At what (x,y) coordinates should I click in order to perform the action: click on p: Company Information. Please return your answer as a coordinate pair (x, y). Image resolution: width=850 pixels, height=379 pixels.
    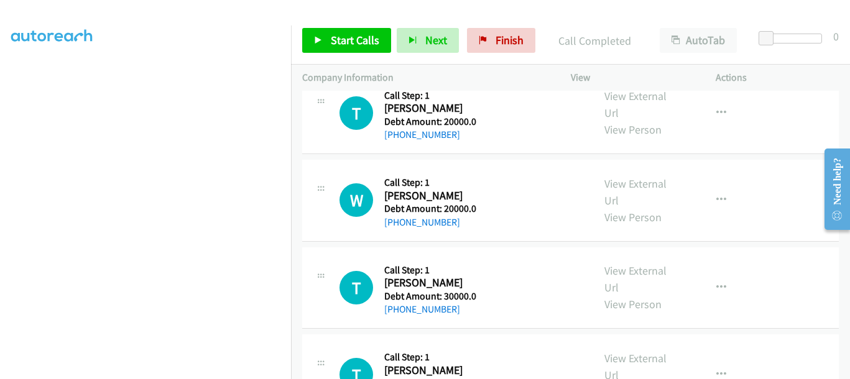
    Looking at the image, I should click on (425, 78).